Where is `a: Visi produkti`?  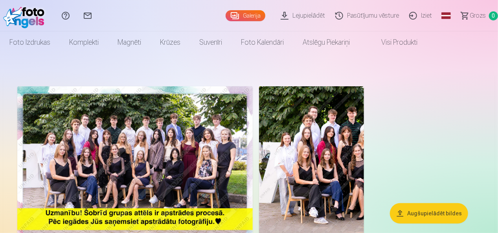
a: Visi produkti is located at coordinates (393, 42).